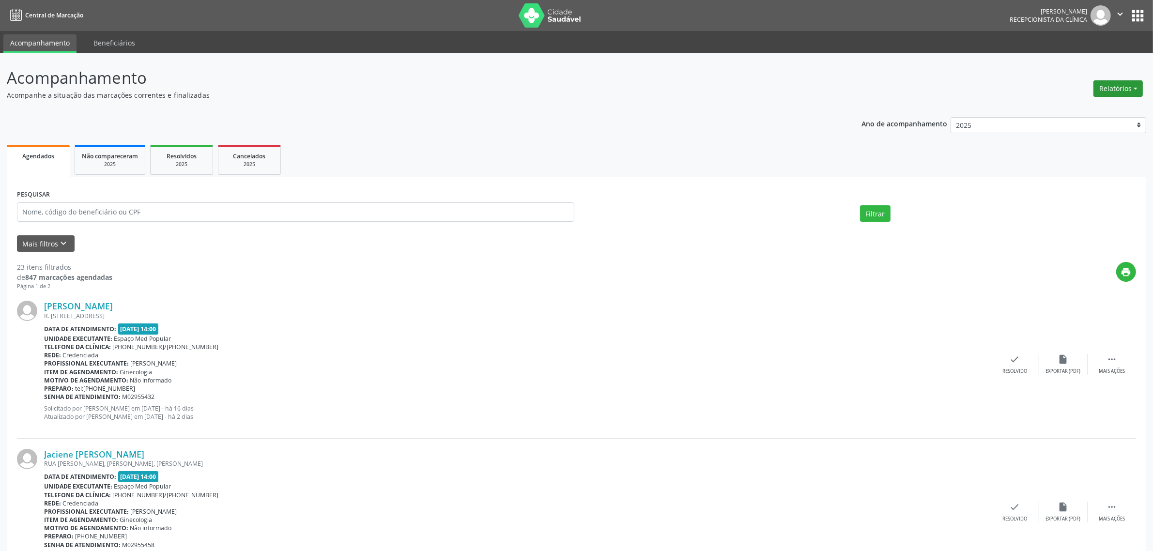 Image resolution: width=1153 pixels, height=551 pixels. I want to click on span: Recepcionista da clínica, so click(1049, 19).